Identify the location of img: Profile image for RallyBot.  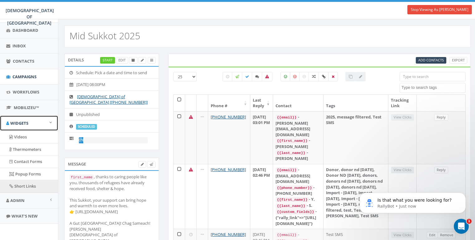
(19, 24).